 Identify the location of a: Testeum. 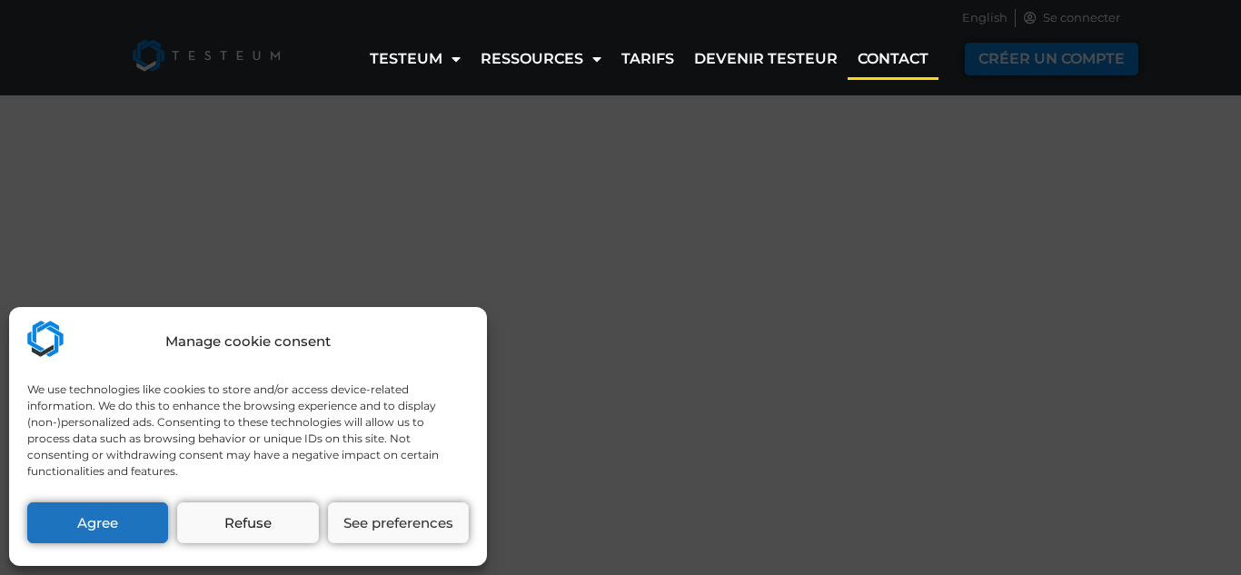
(415, 59).